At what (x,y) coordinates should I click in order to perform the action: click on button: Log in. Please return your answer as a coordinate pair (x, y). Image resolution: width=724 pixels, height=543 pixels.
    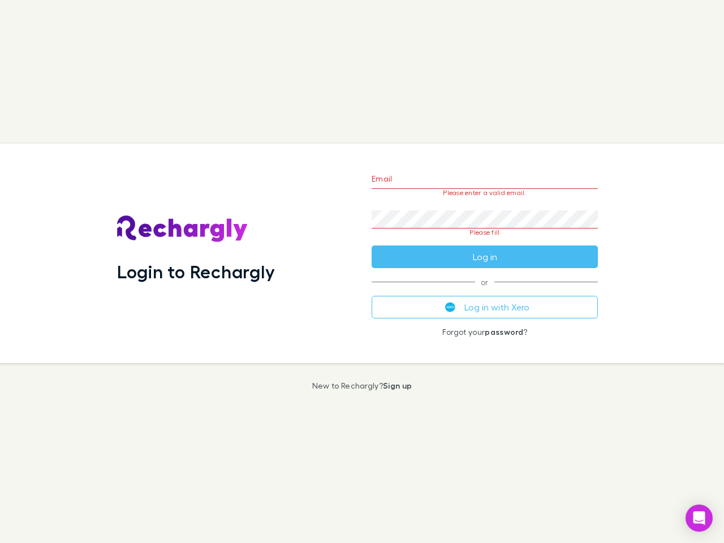
    Looking at the image, I should click on (485, 257).